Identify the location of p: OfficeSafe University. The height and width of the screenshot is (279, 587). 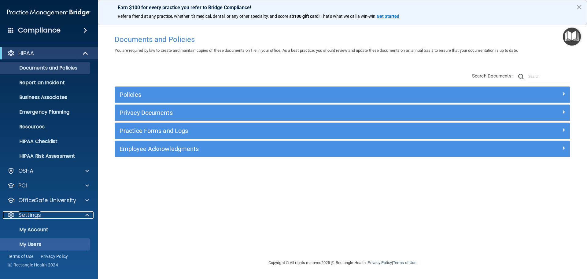
(47, 200).